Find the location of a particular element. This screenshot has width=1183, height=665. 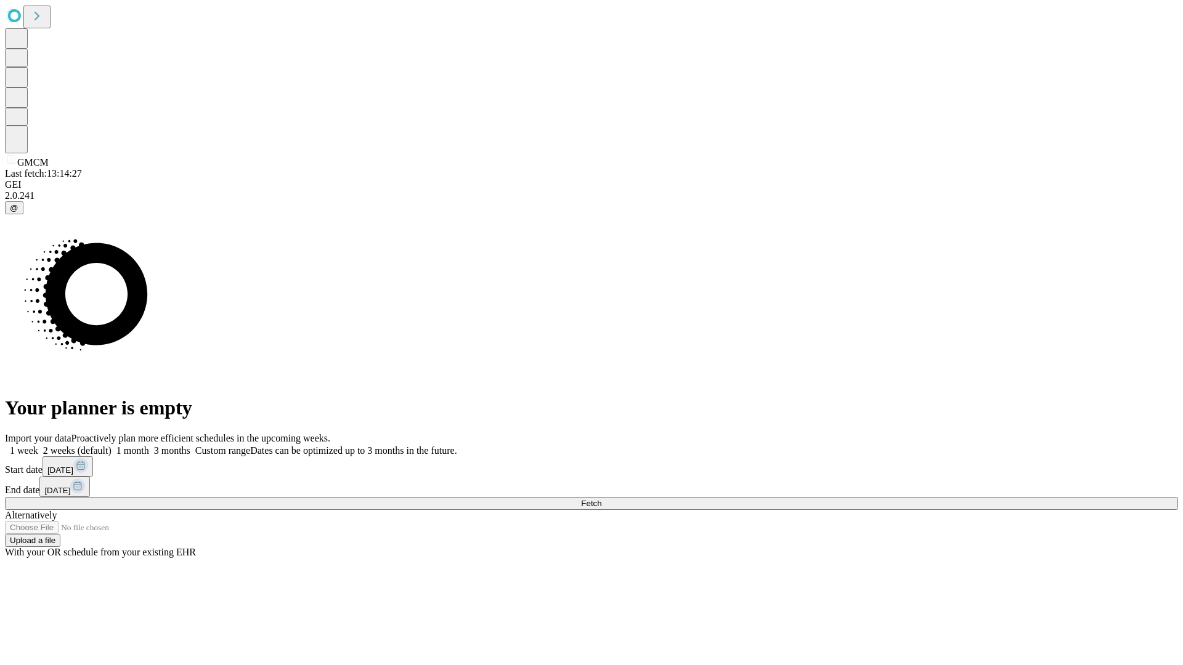

span: GMCM is located at coordinates (33, 162).